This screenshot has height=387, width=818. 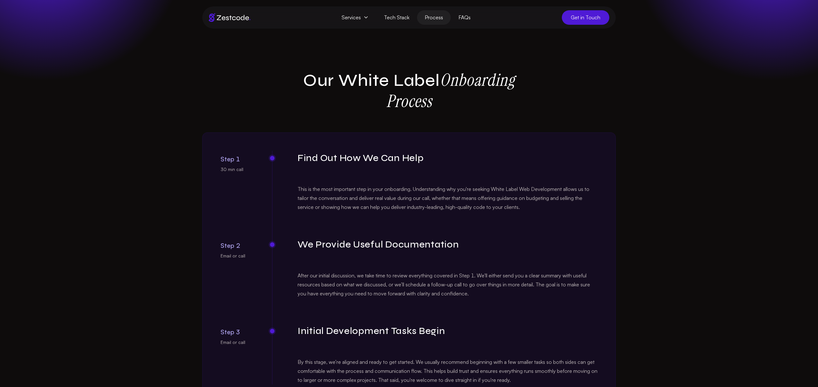 I want to click on a: Tech Stack, so click(x=397, y=17).